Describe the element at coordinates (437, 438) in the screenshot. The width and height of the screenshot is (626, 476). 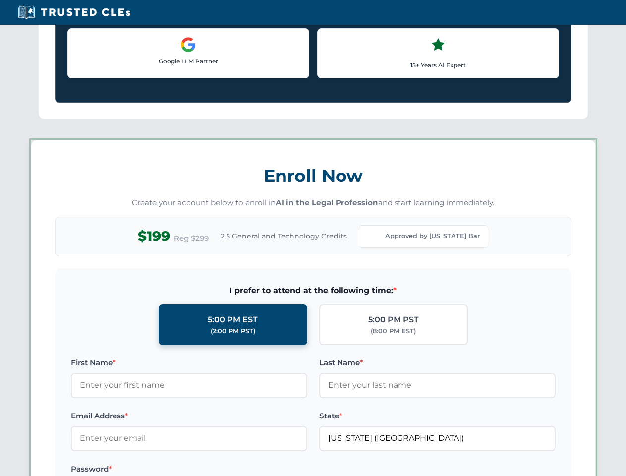
I see `input: Florida (FL)` at that location.